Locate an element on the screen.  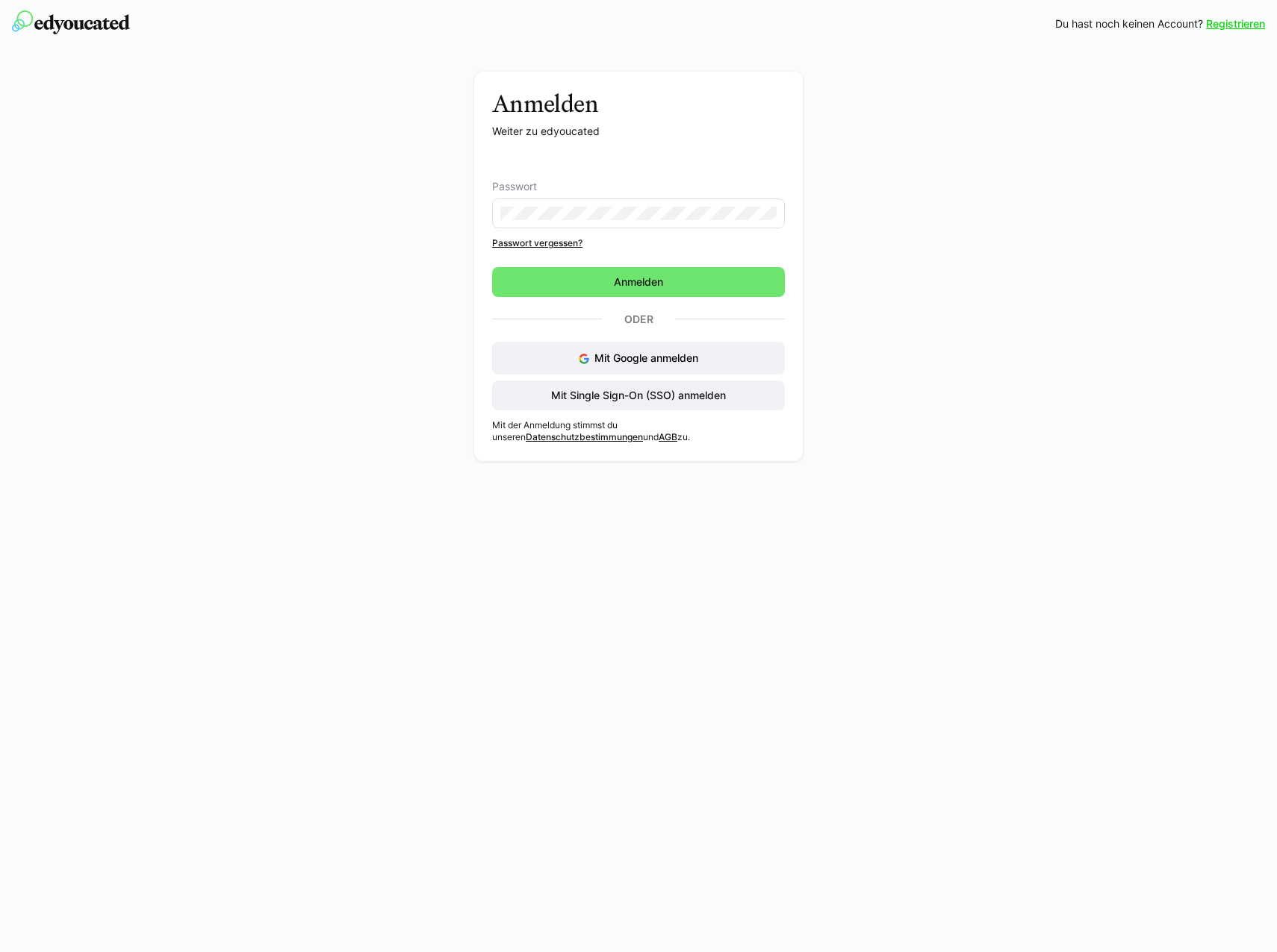
p: Weiter zu edyoucated is located at coordinates (638, 132).